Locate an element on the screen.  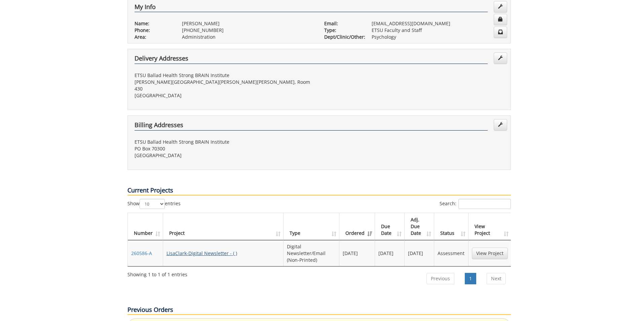
th: Number: activate to sort column ascending is located at coordinates (145, 226).